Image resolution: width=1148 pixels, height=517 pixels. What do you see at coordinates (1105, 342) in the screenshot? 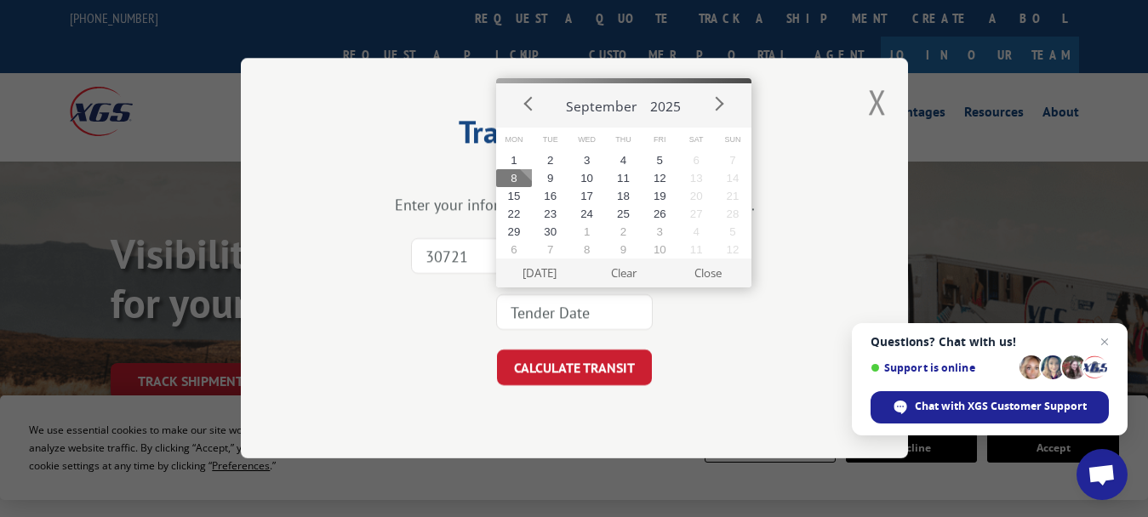
I see `span: Close chat` at bounding box center [1105, 342].